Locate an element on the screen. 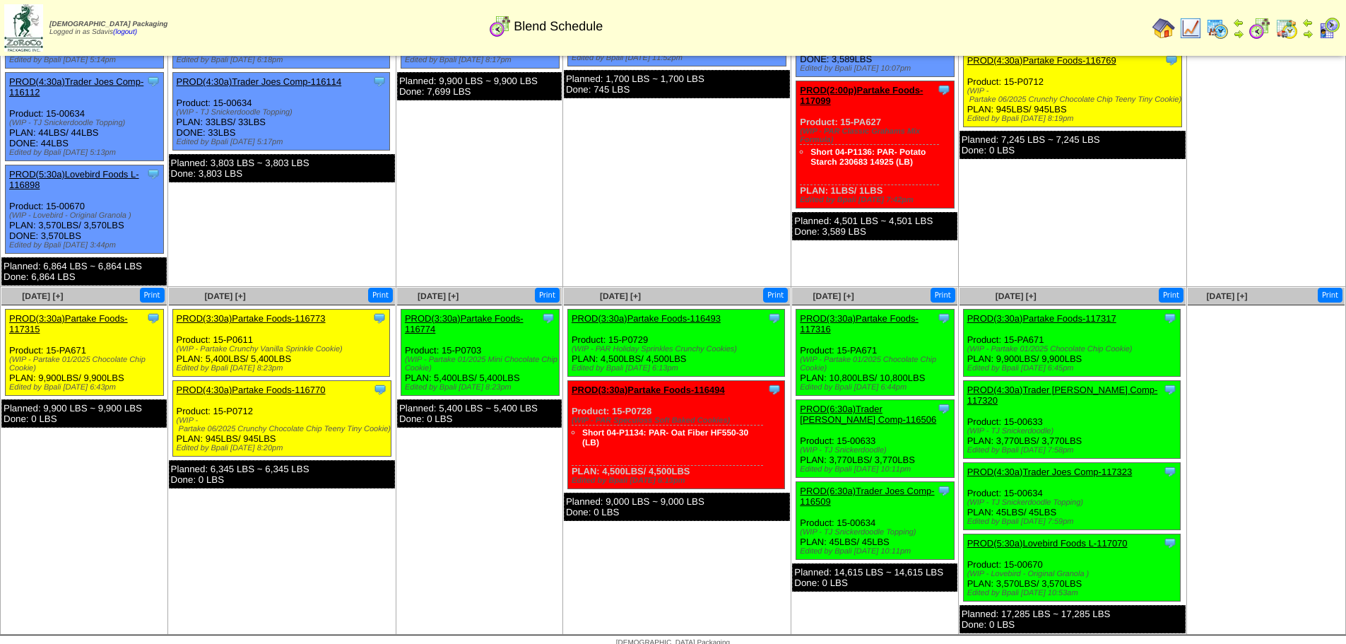 The height and width of the screenshot is (644, 1346). img: line_graph.gif is located at coordinates (1191, 28).